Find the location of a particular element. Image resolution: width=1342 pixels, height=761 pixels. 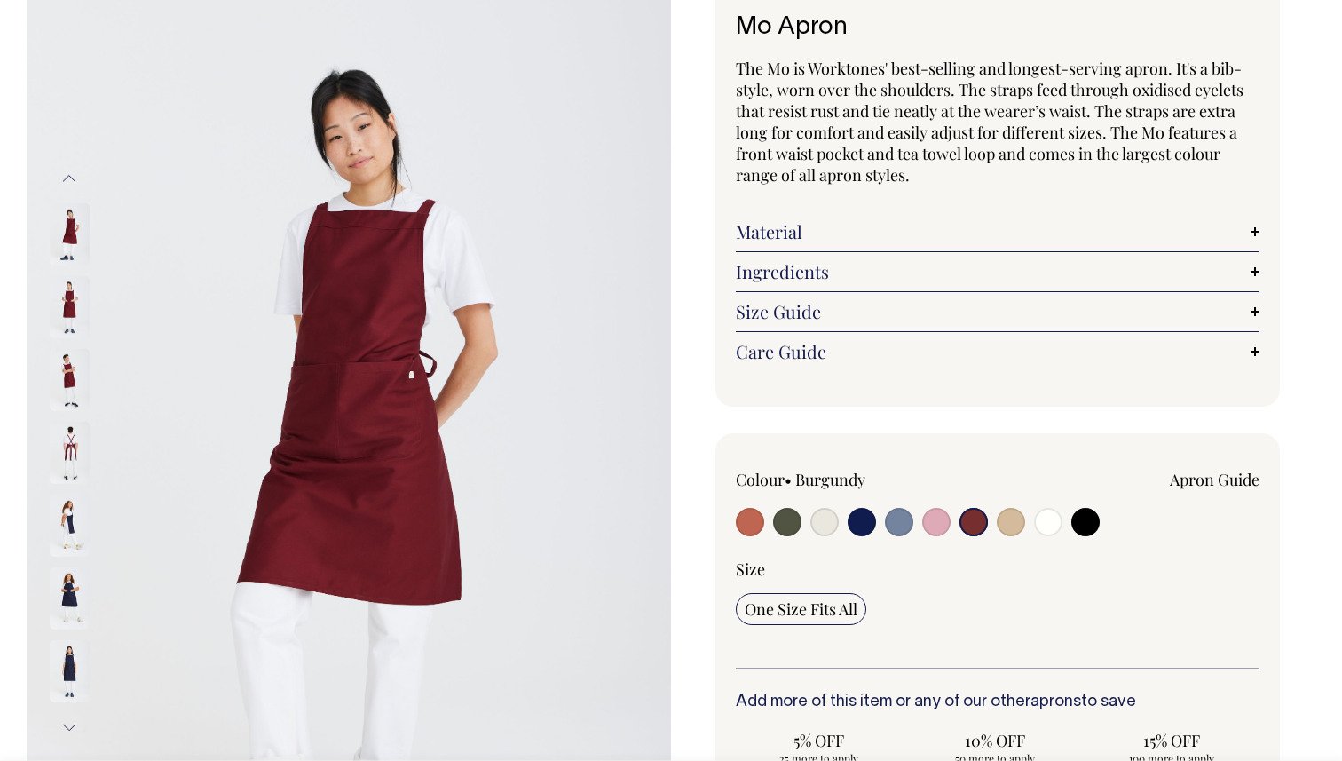

a: Apron Guide is located at coordinates (1214, 479).